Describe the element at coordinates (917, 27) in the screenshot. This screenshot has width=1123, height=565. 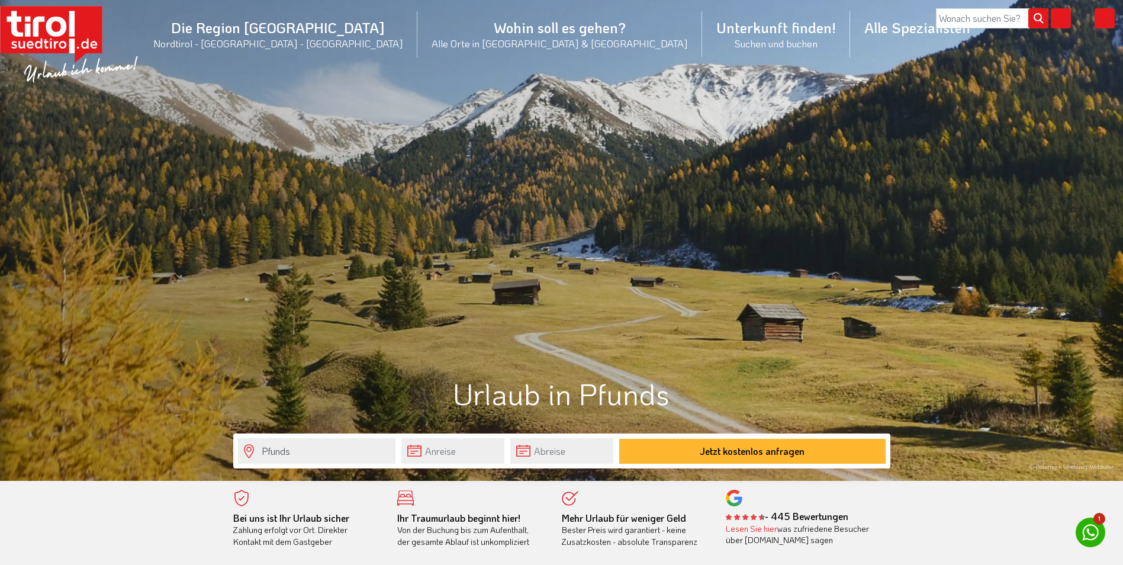
I see `a: Alle Spezialisten` at that location.